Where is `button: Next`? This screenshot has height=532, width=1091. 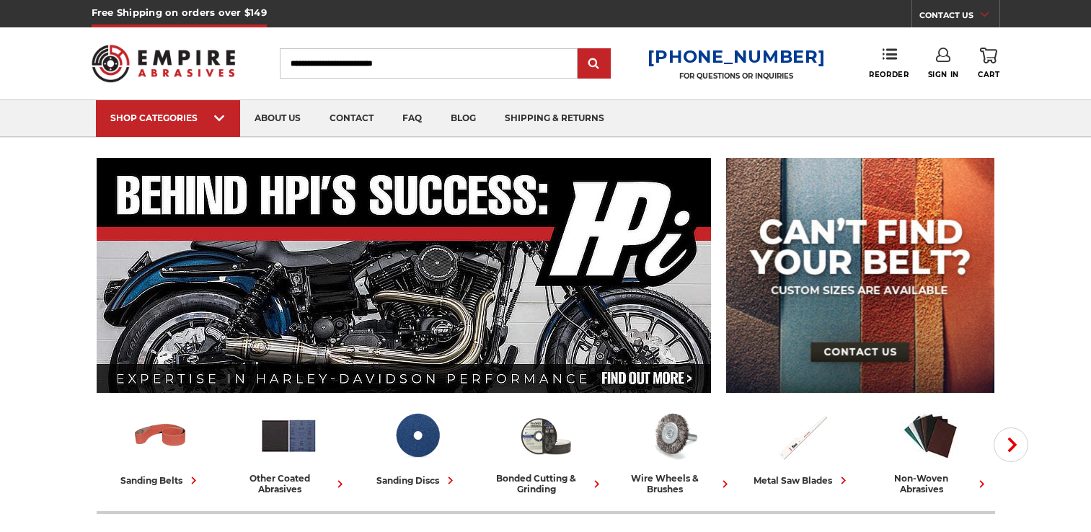
button: Next is located at coordinates (1011, 445).